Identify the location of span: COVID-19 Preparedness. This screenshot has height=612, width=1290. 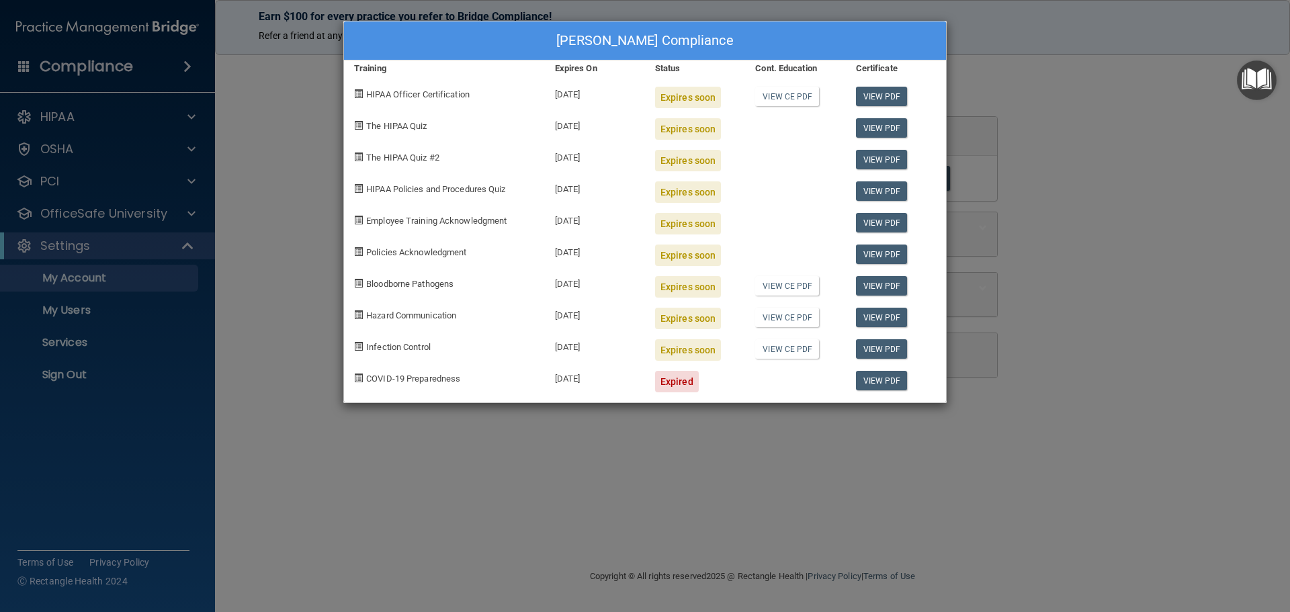
(413, 378).